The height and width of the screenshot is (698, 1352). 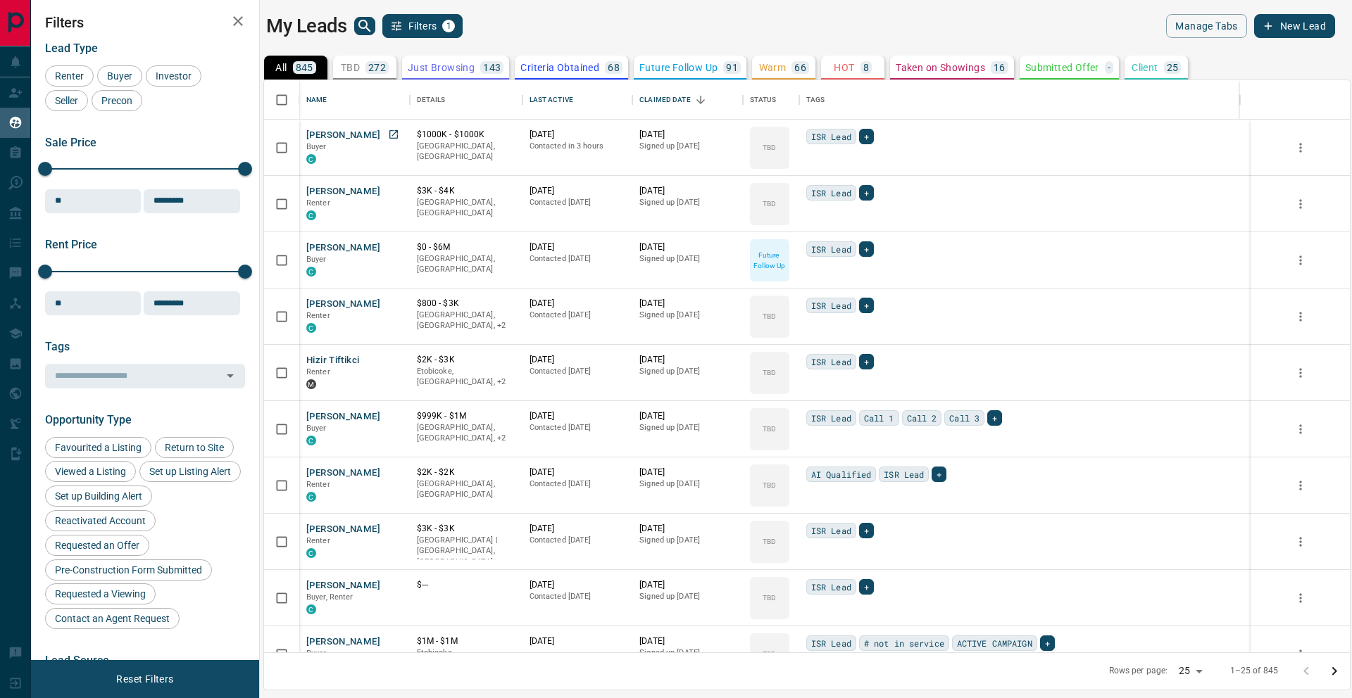 What do you see at coordinates (230, 376) in the screenshot?
I see `button: Open` at bounding box center [230, 376].